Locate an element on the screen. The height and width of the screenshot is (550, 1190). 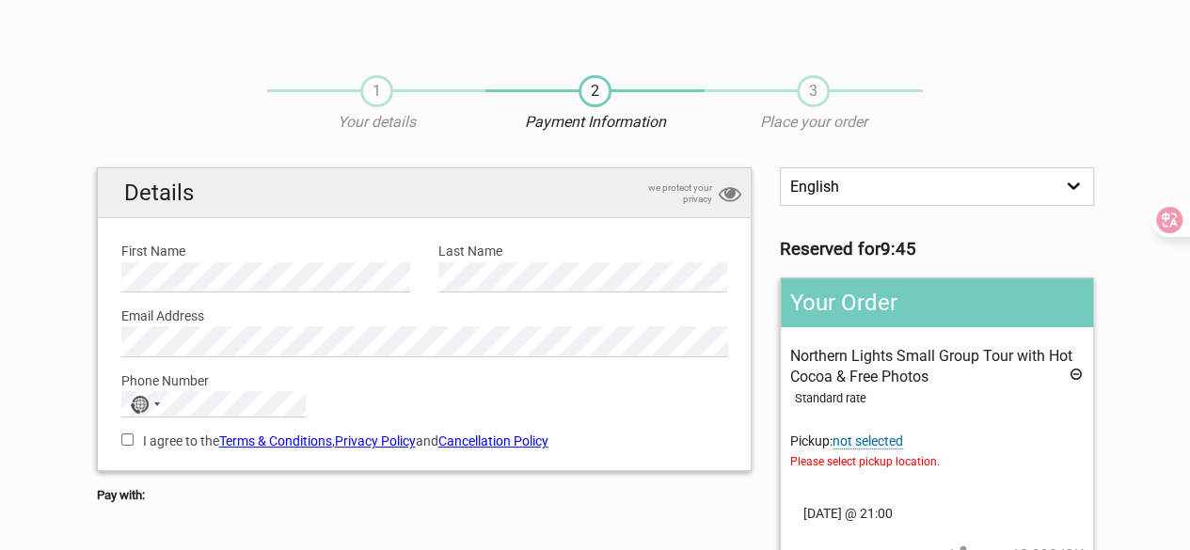
p: Payment Information is located at coordinates (594, 122).